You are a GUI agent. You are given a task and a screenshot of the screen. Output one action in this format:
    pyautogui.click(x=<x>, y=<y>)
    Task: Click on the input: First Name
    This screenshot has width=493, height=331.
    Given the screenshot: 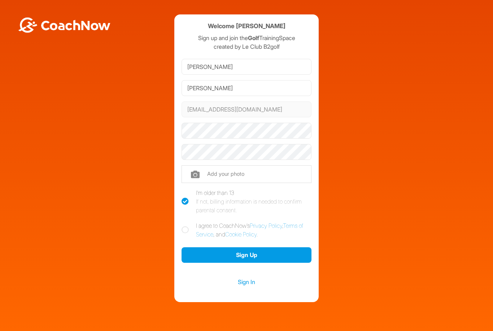 What is the action you would take?
    pyautogui.click(x=246, y=67)
    